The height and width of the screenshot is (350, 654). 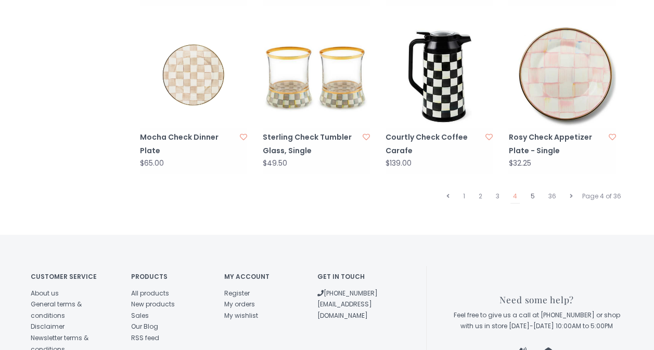 I want to click on a: 1, so click(x=464, y=197).